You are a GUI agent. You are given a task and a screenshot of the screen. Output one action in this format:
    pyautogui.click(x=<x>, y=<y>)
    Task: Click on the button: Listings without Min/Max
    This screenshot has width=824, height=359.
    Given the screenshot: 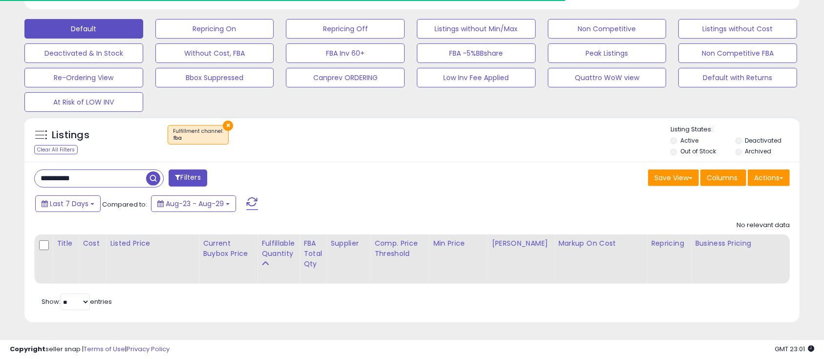 What is the action you would take?
    pyautogui.click(x=476, y=29)
    